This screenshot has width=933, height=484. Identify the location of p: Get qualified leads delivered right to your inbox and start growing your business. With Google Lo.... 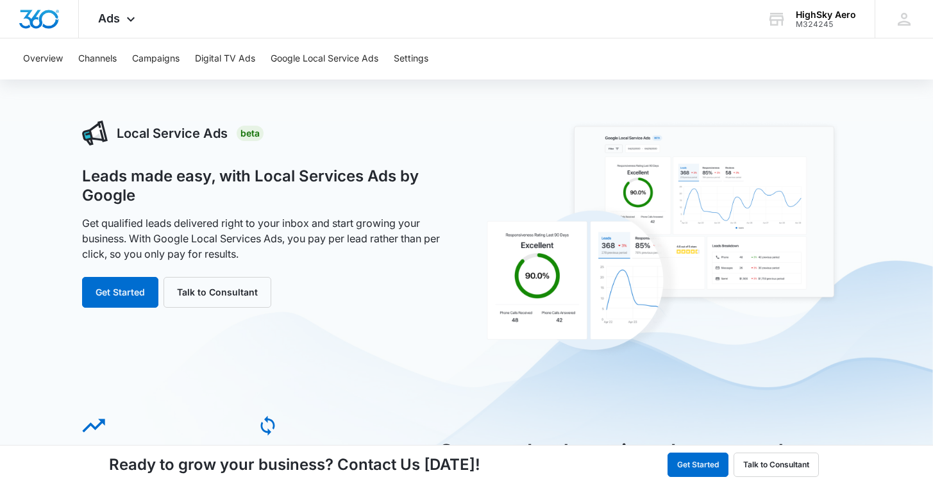
(267, 239).